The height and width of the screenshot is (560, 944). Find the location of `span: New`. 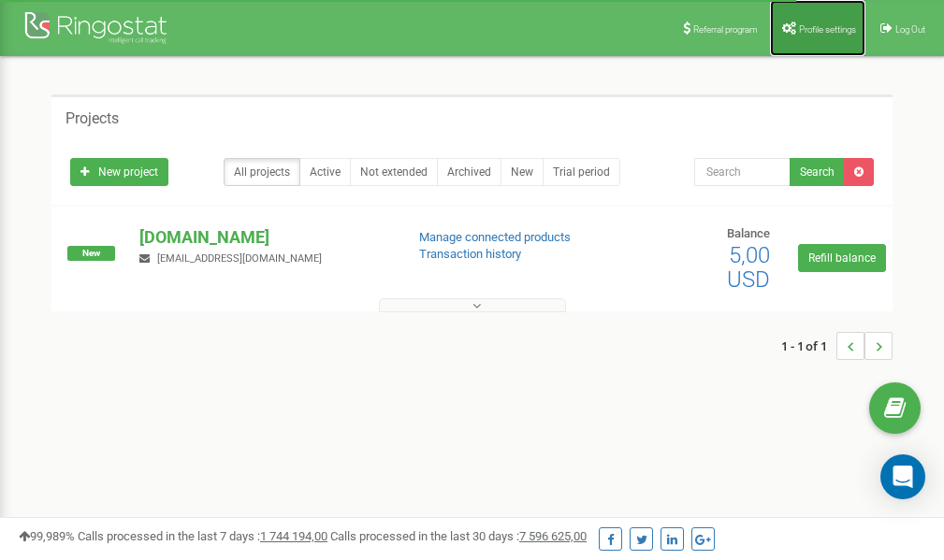

span: New is located at coordinates (91, 254).